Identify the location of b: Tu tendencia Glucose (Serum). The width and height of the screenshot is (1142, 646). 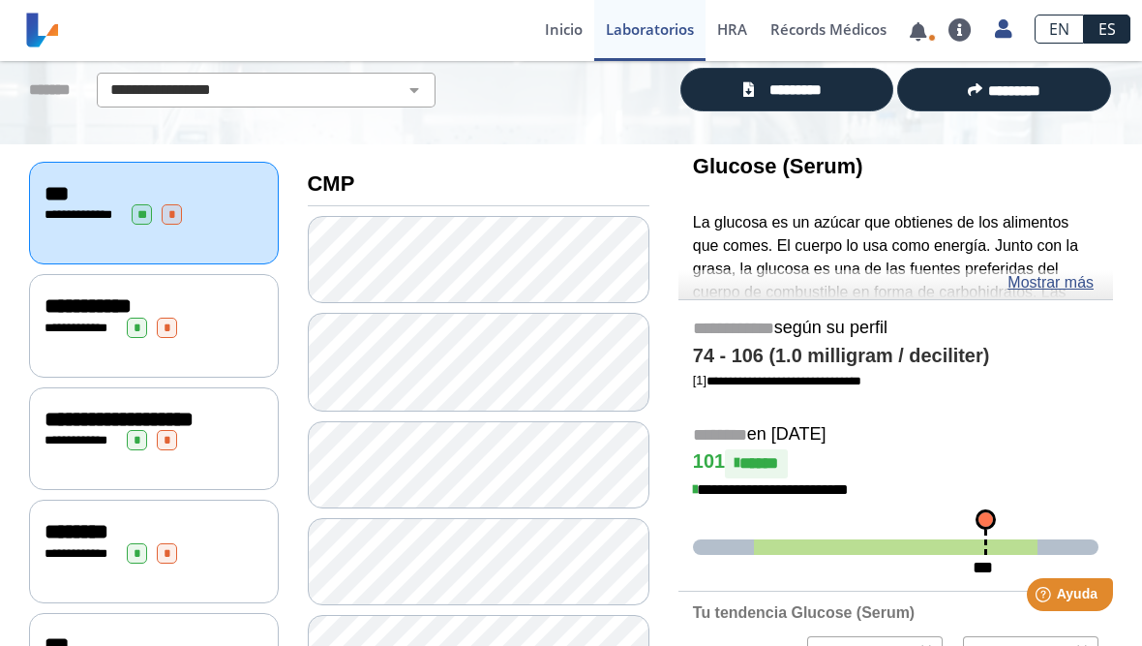
(804, 612).